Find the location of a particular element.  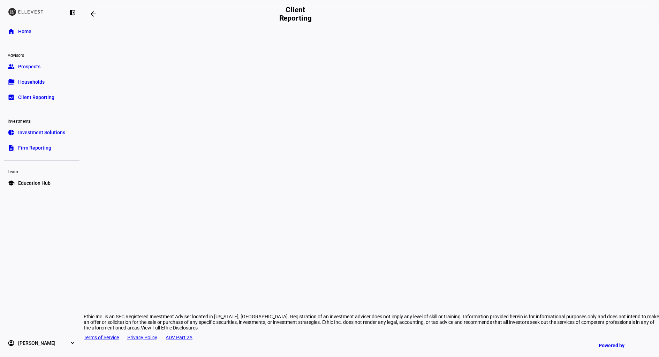

a: Terms of Service is located at coordinates (101, 338).